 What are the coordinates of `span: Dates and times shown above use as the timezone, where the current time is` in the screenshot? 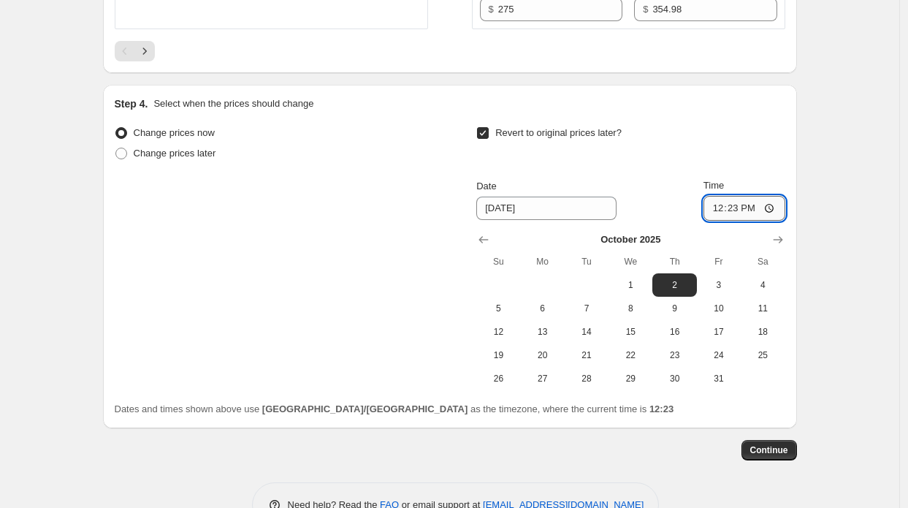 It's located at (394, 408).